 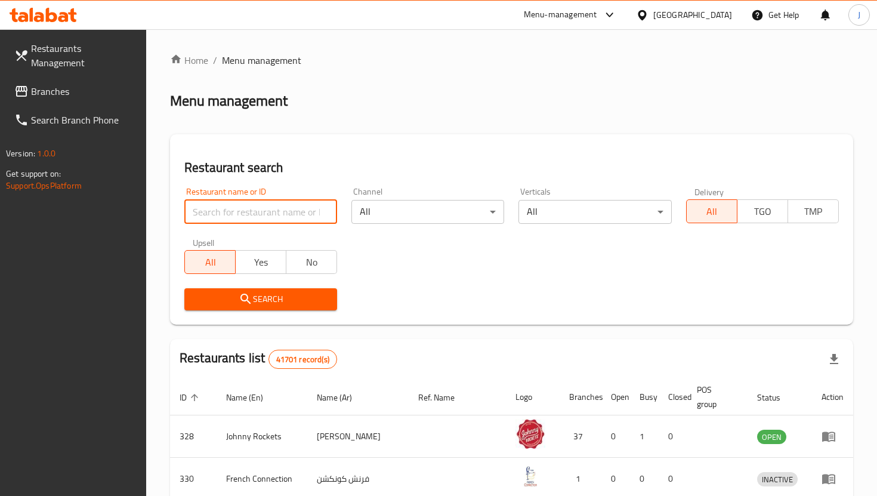 I want to click on span: Search, so click(x=261, y=299).